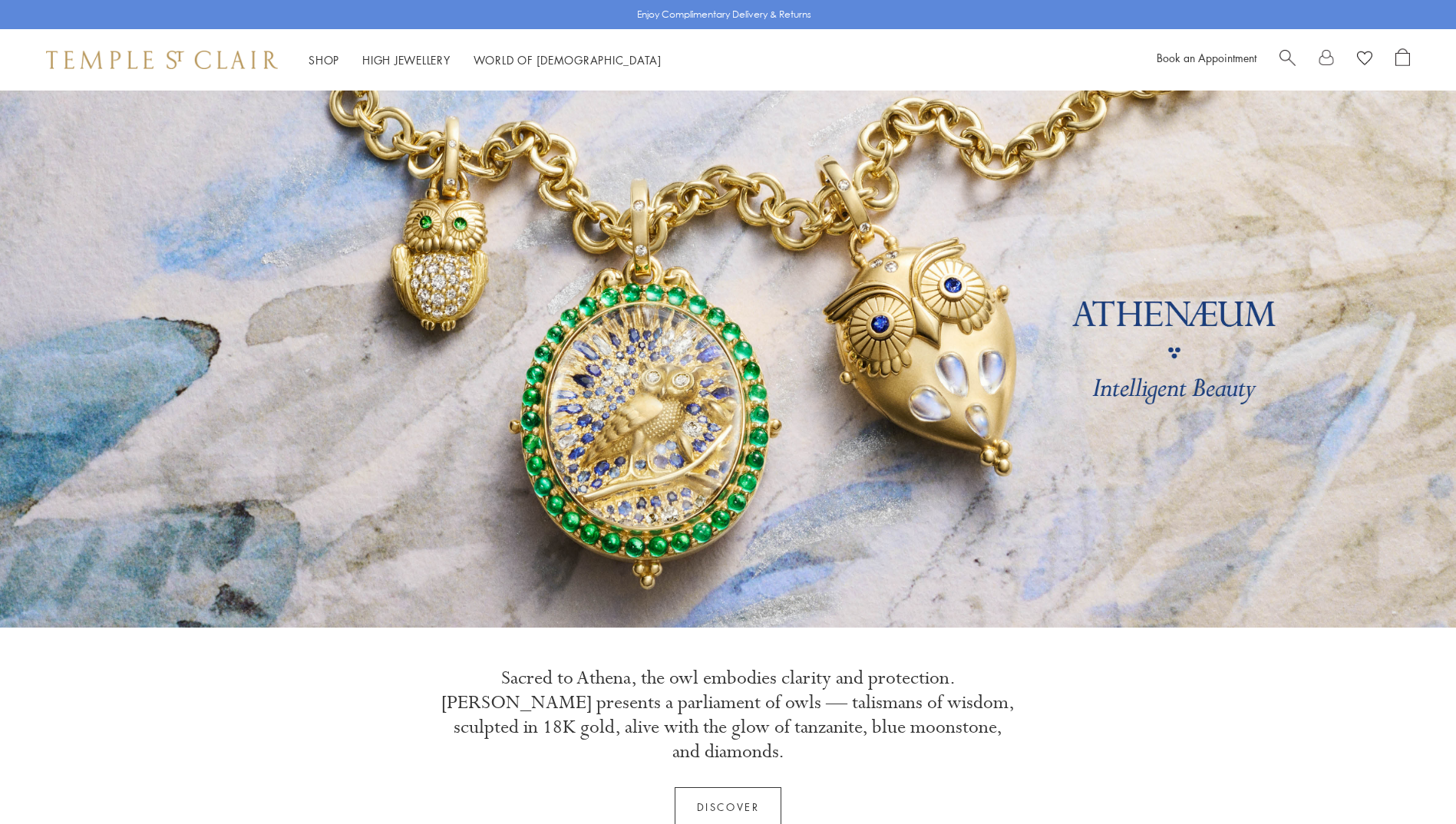 The height and width of the screenshot is (824, 1456). I want to click on img: Temple St. Clair, so click(162, 59).